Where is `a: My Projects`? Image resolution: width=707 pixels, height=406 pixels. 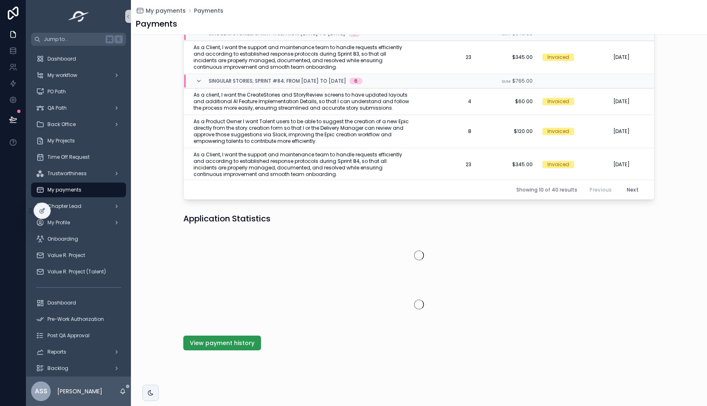
a: My Projects is located at coordinates (79, 141).